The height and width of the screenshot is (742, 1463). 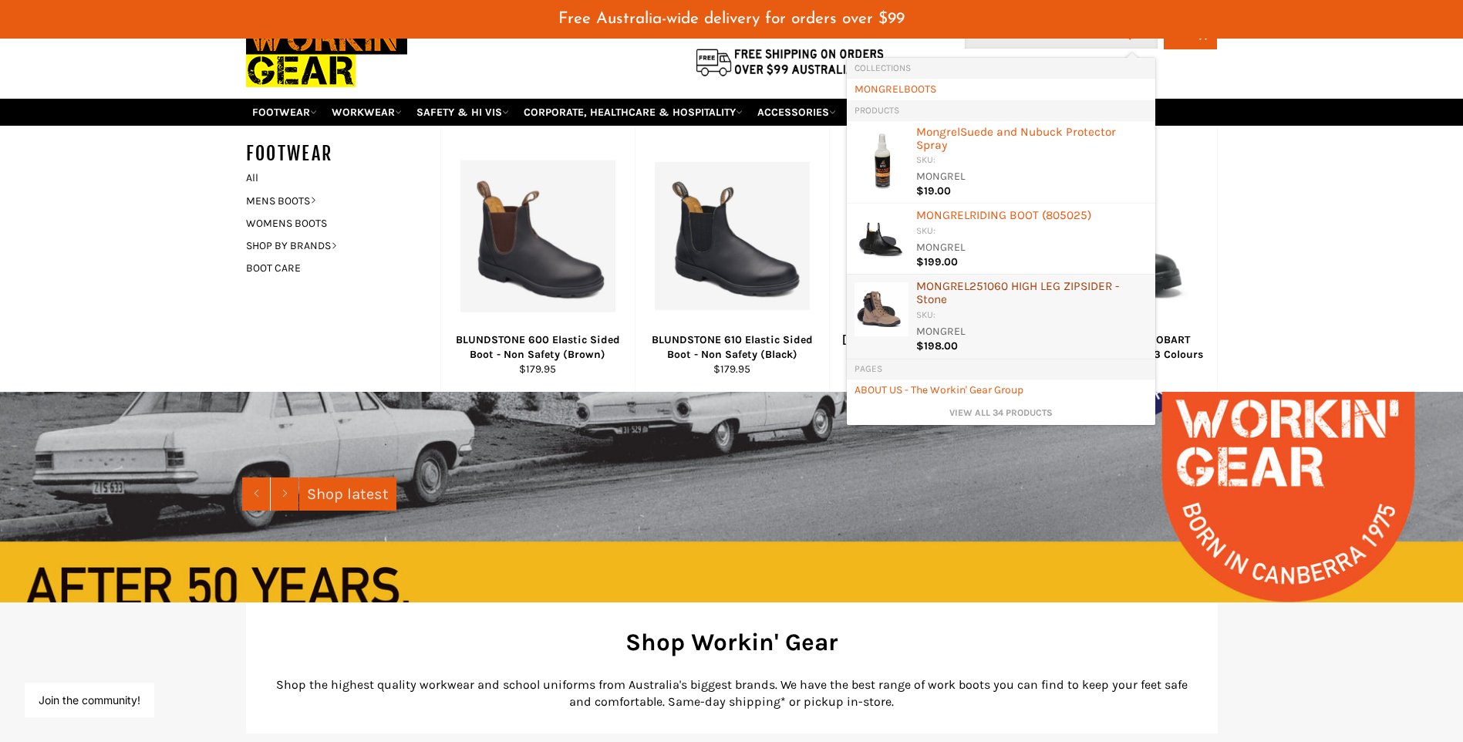 I want to click on div: 251060 HIGH LEG ZIPSIDER - Stone, so click(x=1032, y=294).